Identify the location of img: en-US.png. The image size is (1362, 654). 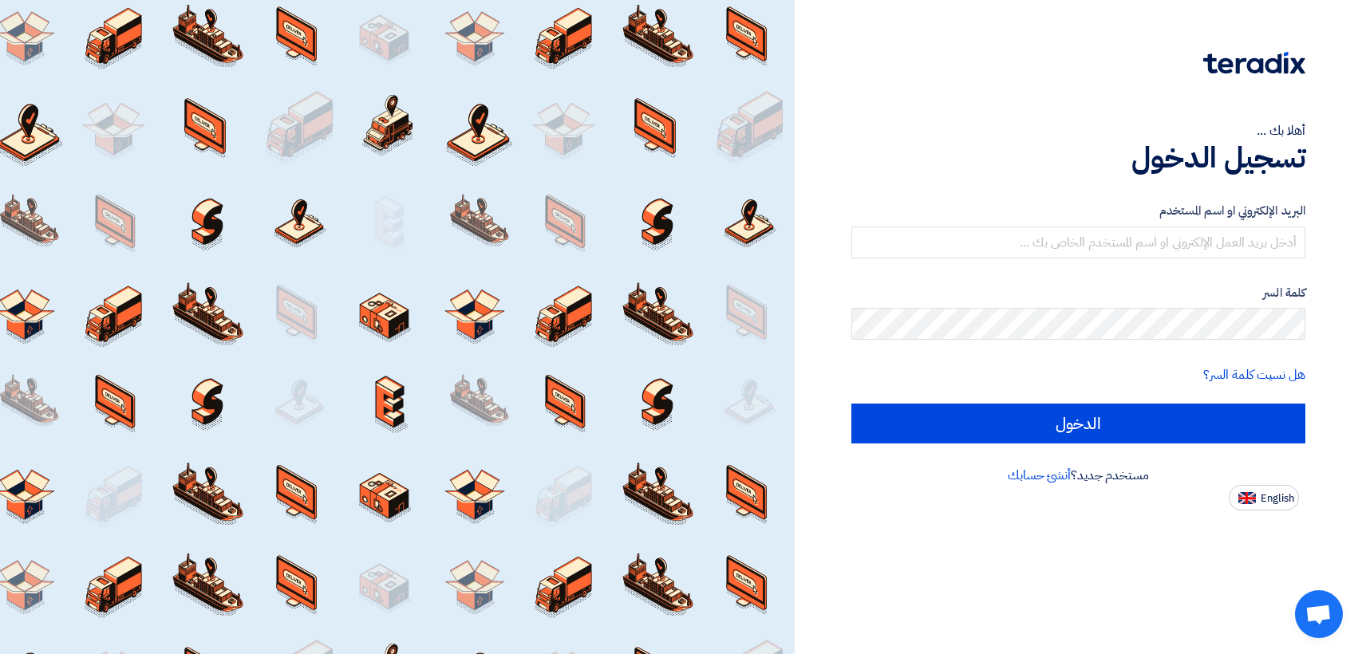
(1247, 498).